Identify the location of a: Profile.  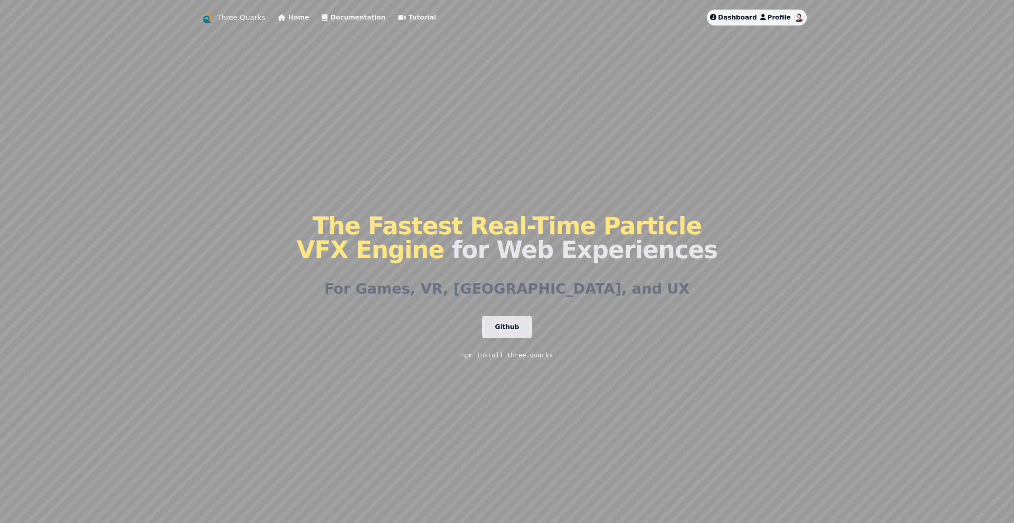
(776, 18).